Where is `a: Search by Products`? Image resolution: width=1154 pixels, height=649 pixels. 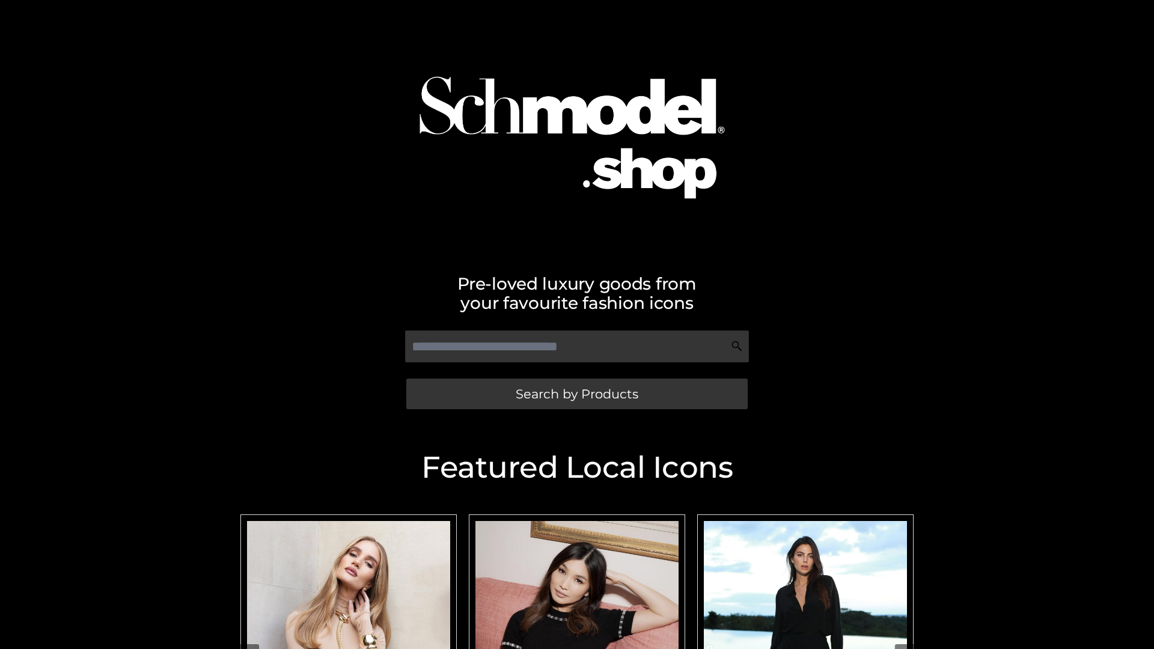
a: Search by Products is located at coordinates (577, 394).